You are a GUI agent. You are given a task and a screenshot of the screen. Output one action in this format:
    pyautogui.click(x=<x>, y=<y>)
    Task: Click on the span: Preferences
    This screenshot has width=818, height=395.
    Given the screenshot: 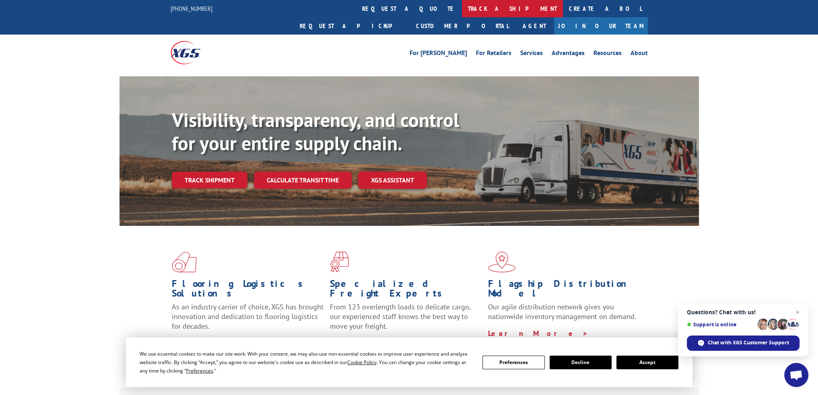 What is the action you would take?
    pyautogui.click(x=199, y=371)
    